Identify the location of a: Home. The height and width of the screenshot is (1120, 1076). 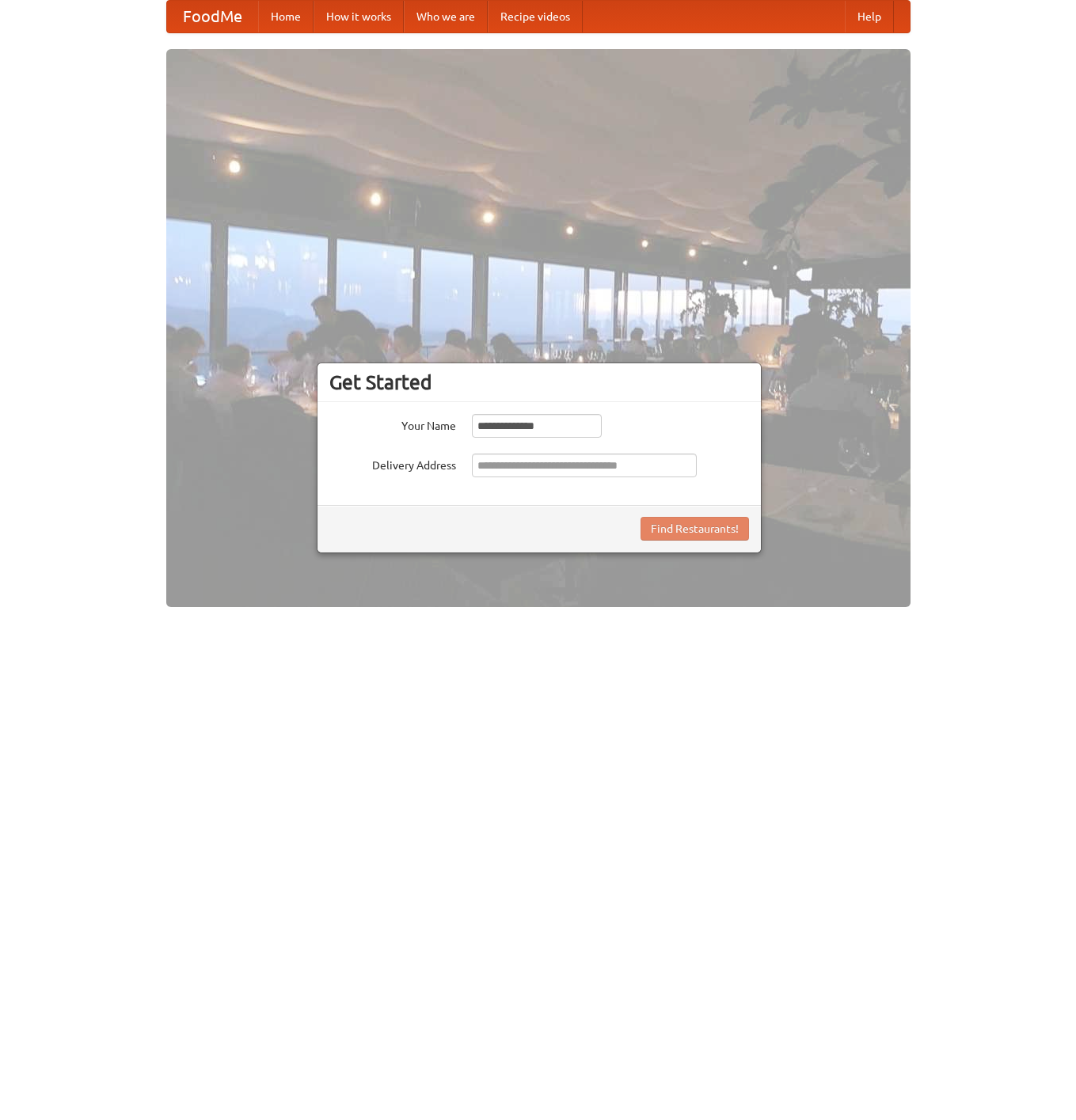
(286, 16).